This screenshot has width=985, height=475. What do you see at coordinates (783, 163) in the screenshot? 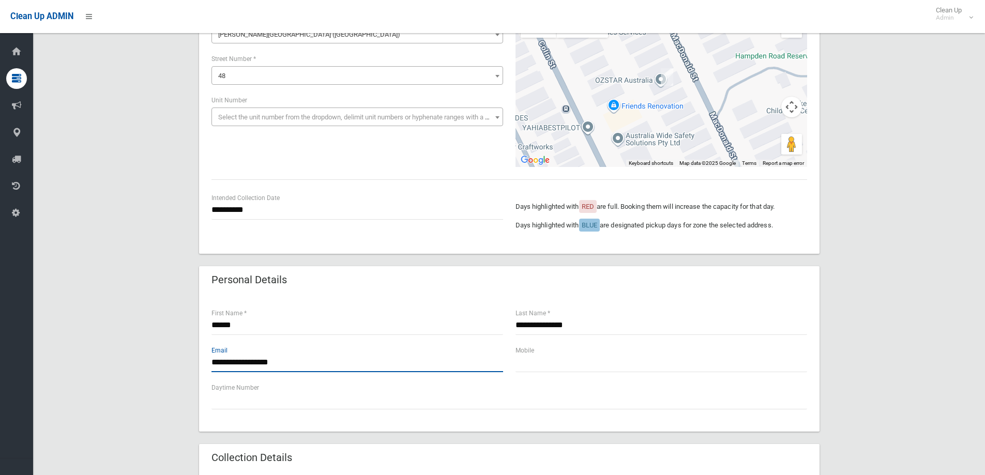
I see `a: Report a map error` at bounding box center [783, 163].